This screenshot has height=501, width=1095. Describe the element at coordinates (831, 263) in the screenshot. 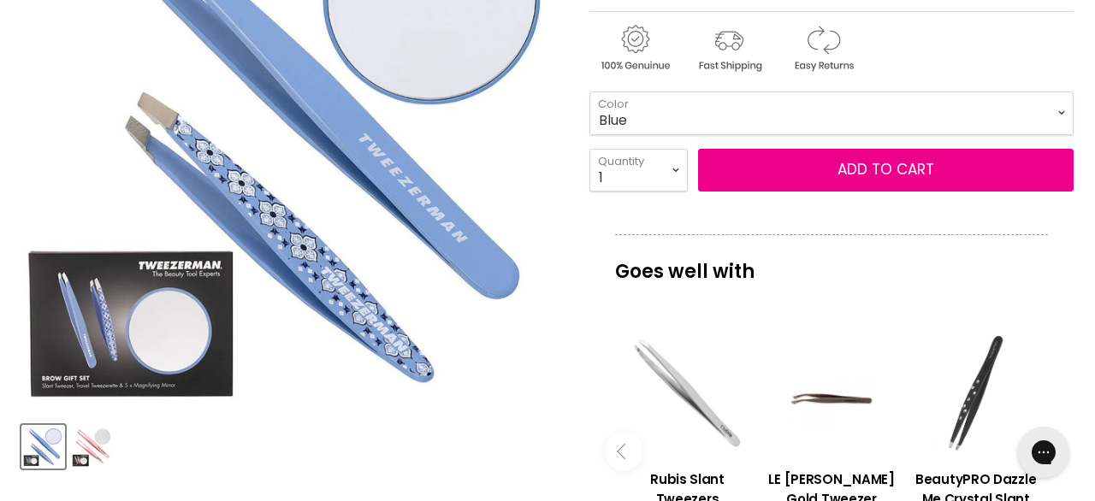

I see `p: Goes well with` at that location.